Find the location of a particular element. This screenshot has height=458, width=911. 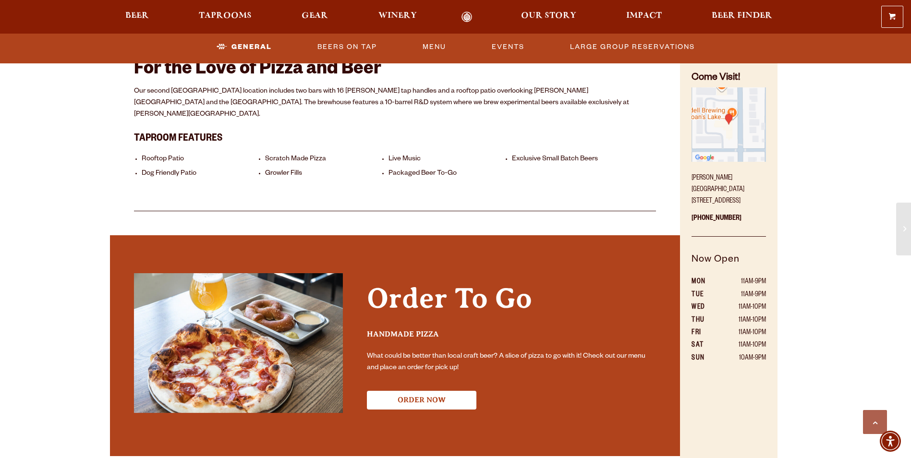

a: Our Story is located at coordinates (548, 17).